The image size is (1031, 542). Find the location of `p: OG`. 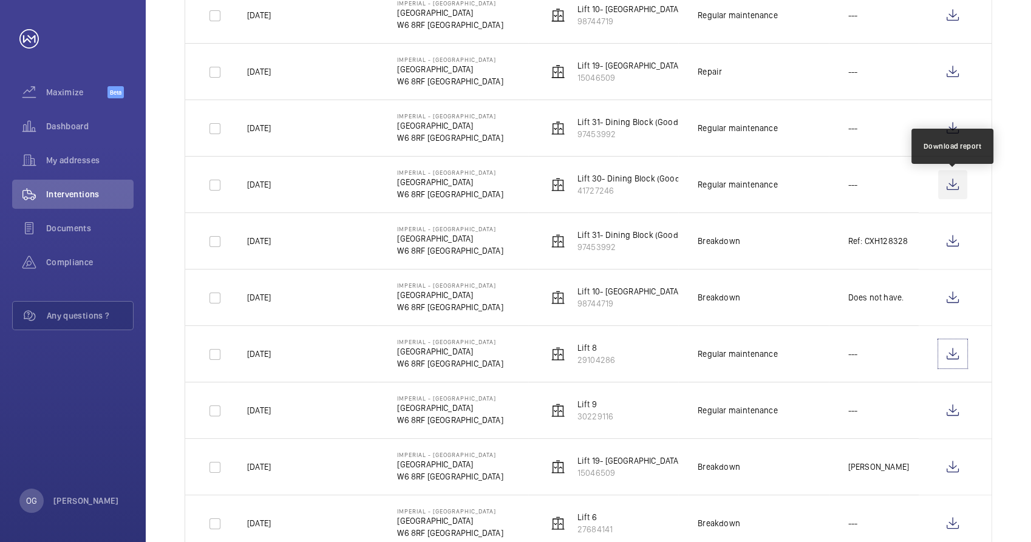

p: OG is located at coordinates (32, 501).